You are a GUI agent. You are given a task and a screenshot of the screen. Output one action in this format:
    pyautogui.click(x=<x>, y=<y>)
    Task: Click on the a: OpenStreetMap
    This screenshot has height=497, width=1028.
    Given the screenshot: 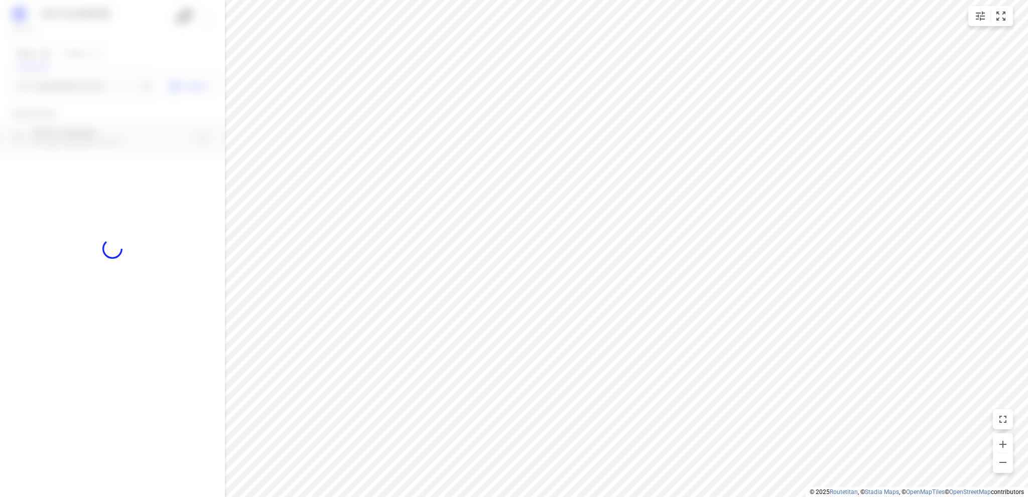 What is the action you would take?
    pyautogui.click(x=970, y=492)
    